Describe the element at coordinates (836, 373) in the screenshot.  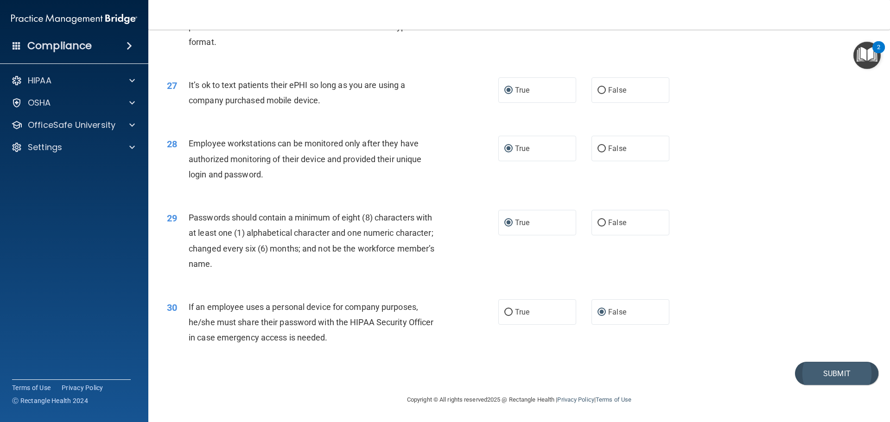
I see `button: Submit` at that location.